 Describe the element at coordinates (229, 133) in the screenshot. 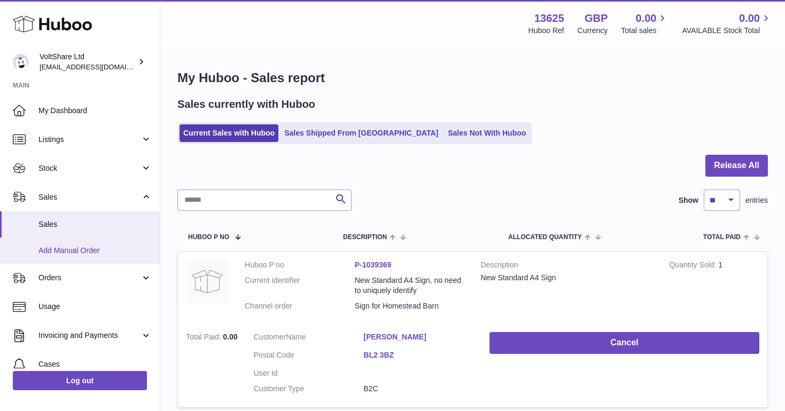

I see `a: Current Sales with Huboo` at that location.